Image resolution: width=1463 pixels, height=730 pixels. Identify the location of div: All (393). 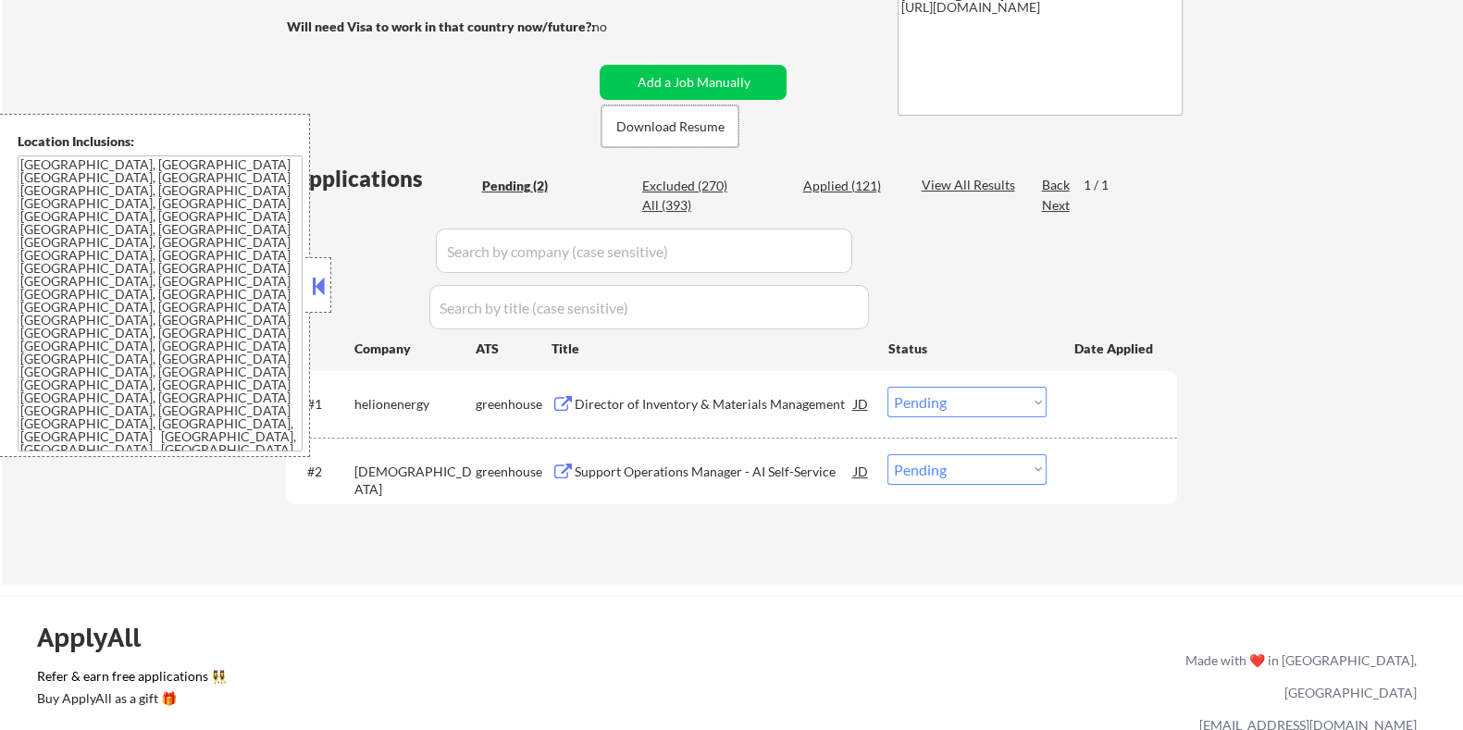
(688, 205).